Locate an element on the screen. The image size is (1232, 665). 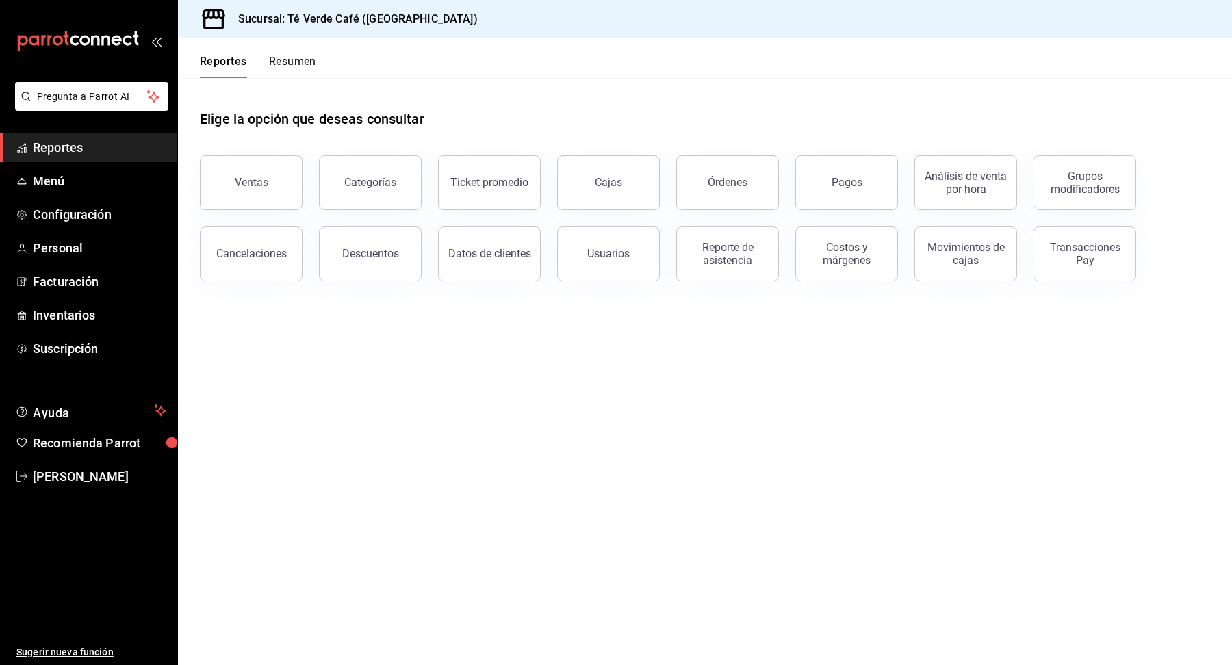
div: Análisis de venta por hora is located at coordinates (966, 183).